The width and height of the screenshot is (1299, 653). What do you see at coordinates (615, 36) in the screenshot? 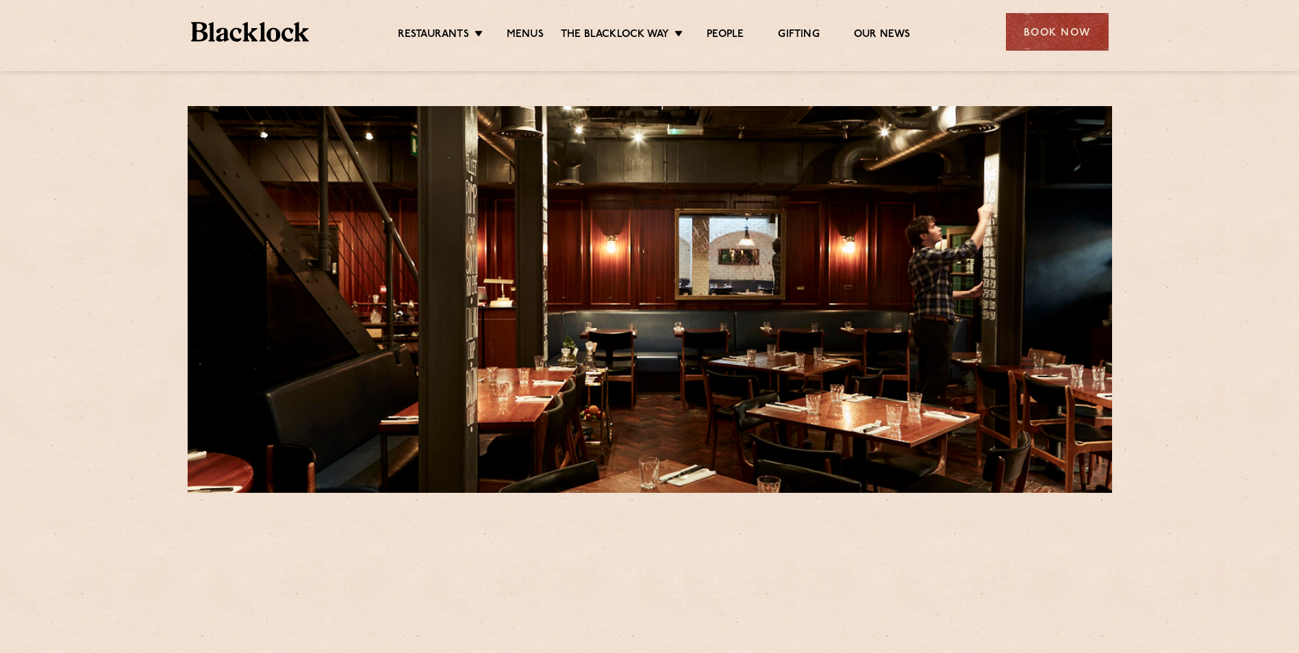
I see `a: The Blacklock Way` at bounding box center [615, 36].